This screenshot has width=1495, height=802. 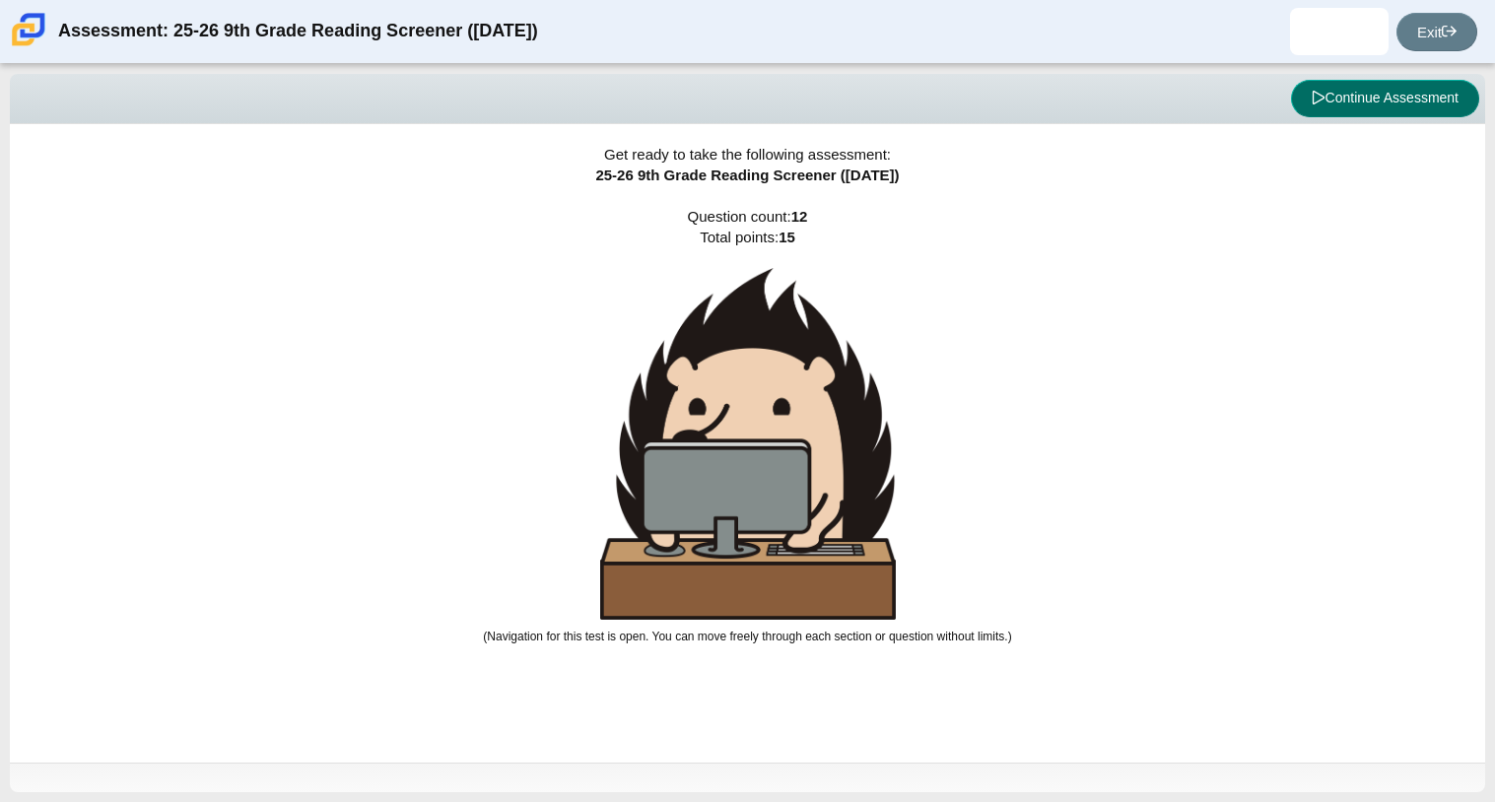 What do you see at coordinates (1385, 99) in the screenshot?
I see `button: Continue Assessment` at bounding box center [1385, 99].